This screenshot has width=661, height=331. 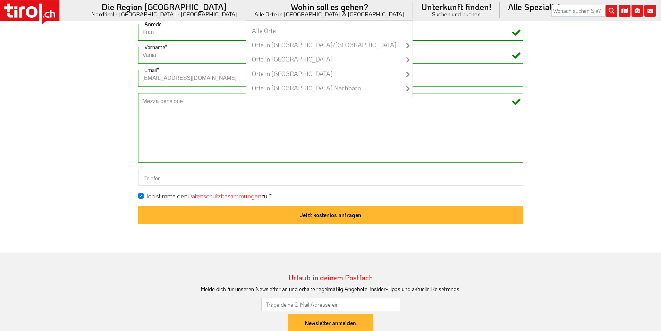 What do you see at coordinates (456, 14) in the screenshot?
I see `small: Suchen und buchen` at bounding box center [456, 14].